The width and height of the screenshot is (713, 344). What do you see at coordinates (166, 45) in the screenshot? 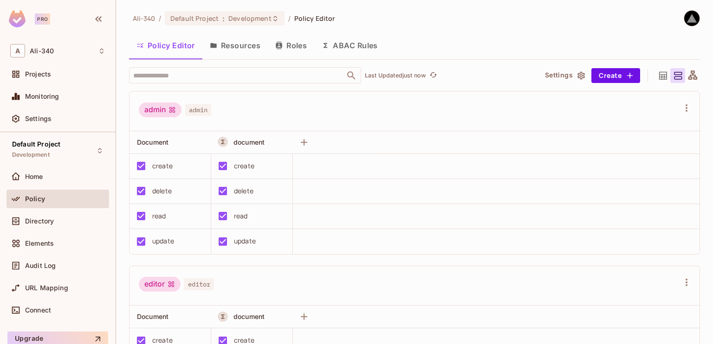
I see `button: Policy Editor` at bounding box center [166, 45].